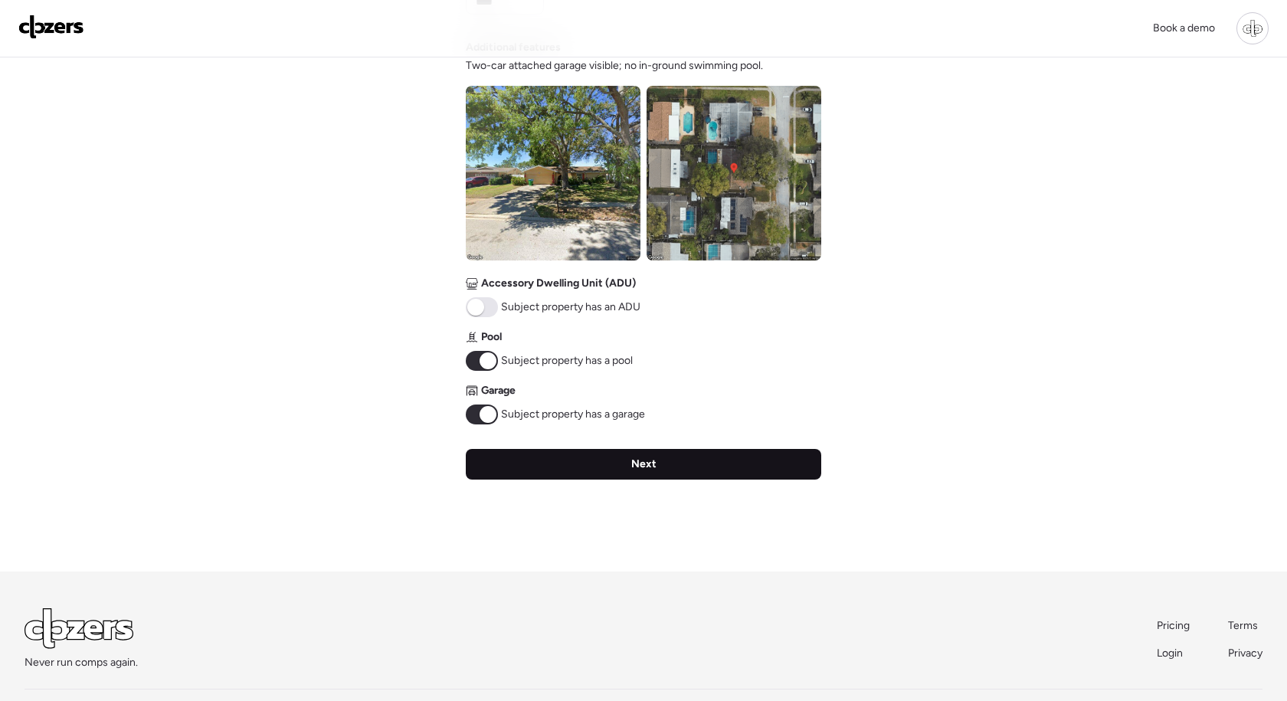 The height and width of the screenshot is (701, 1287). I want to click on span: Garage, so click(498, 391).